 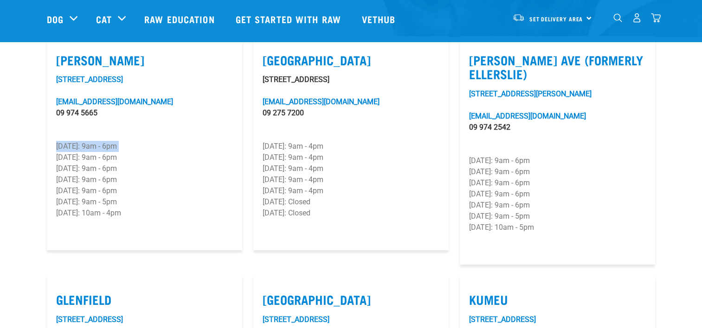 I want to click on img: user.png, so click(x=636, y=18).